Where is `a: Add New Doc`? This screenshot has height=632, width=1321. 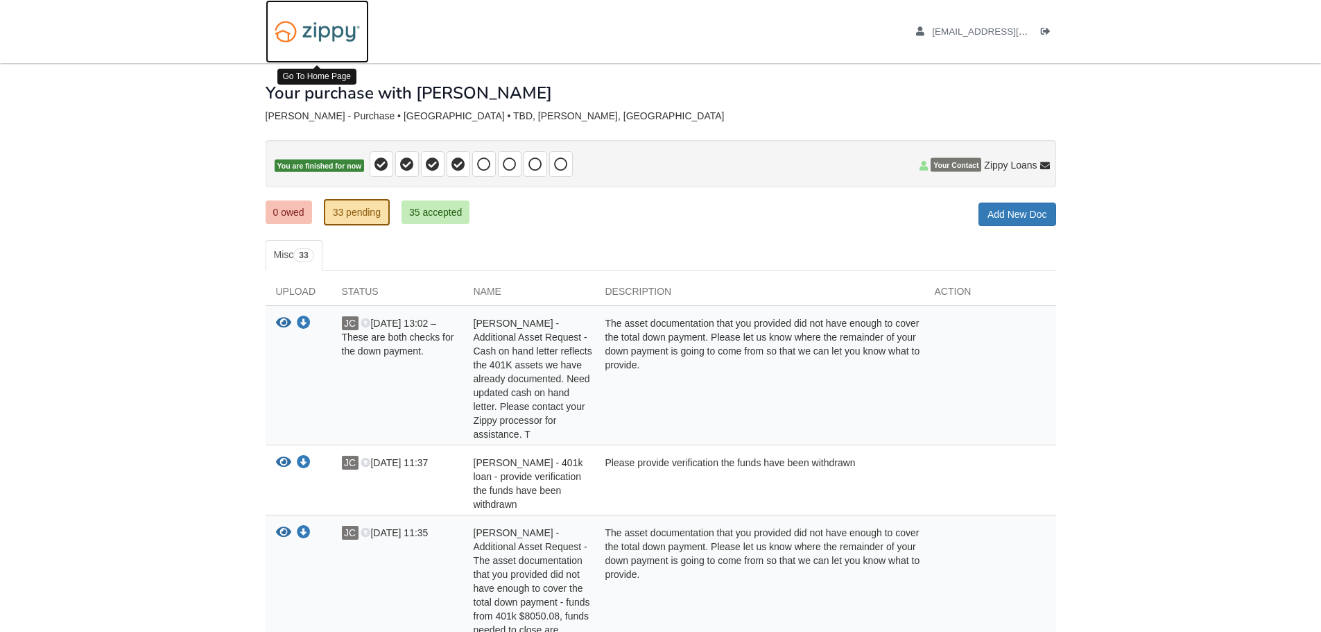
a: Add New Doc is located at coordinates (1017, 214).